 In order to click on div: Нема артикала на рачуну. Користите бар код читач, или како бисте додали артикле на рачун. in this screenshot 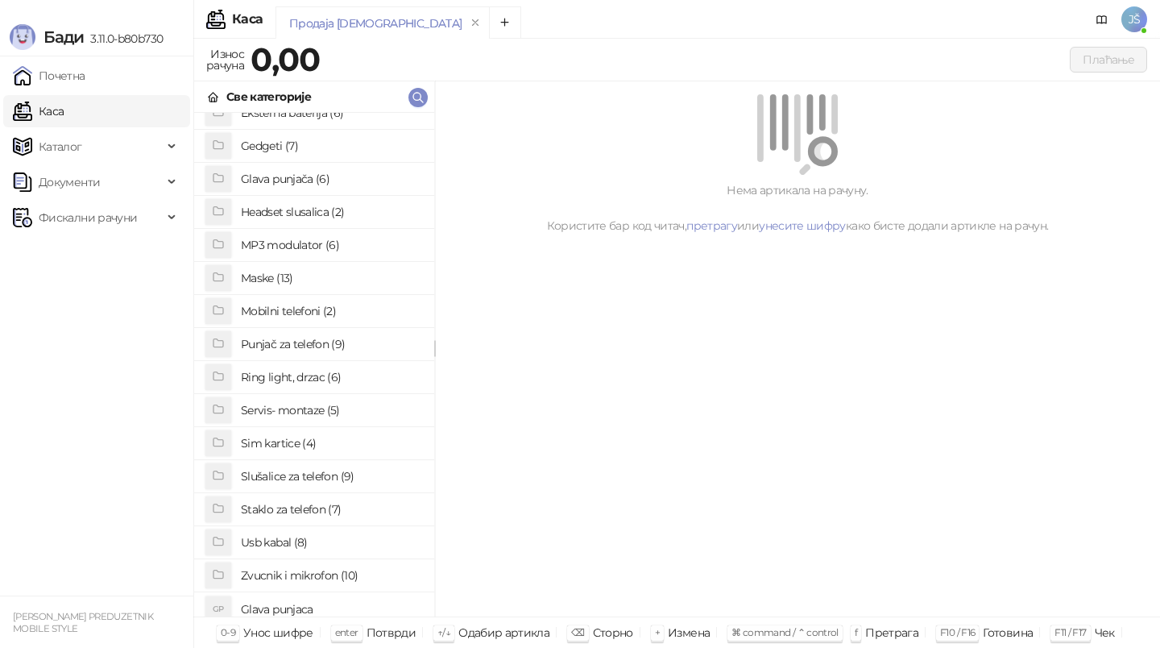, I will do `click(798, 208)`.